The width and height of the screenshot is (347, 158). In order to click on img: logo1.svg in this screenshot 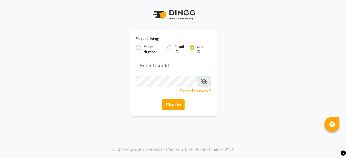, I will do `click(173, 15)`.